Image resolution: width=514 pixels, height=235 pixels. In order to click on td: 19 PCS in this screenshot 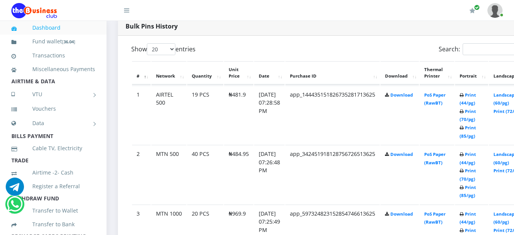, I will do `click(205, 115)`.